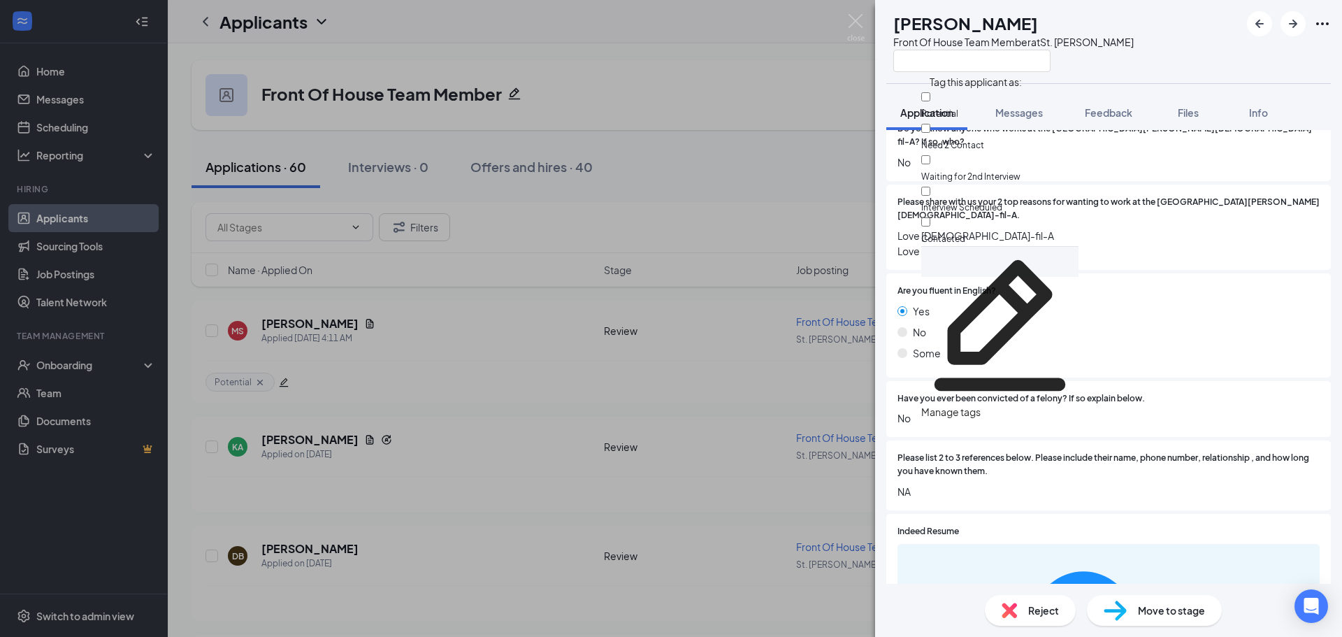  What do you see at coordinates (1311, 606) in the screenshot?
I see `div: Open Intercom Messenger` at bounding box center [1311, 606].